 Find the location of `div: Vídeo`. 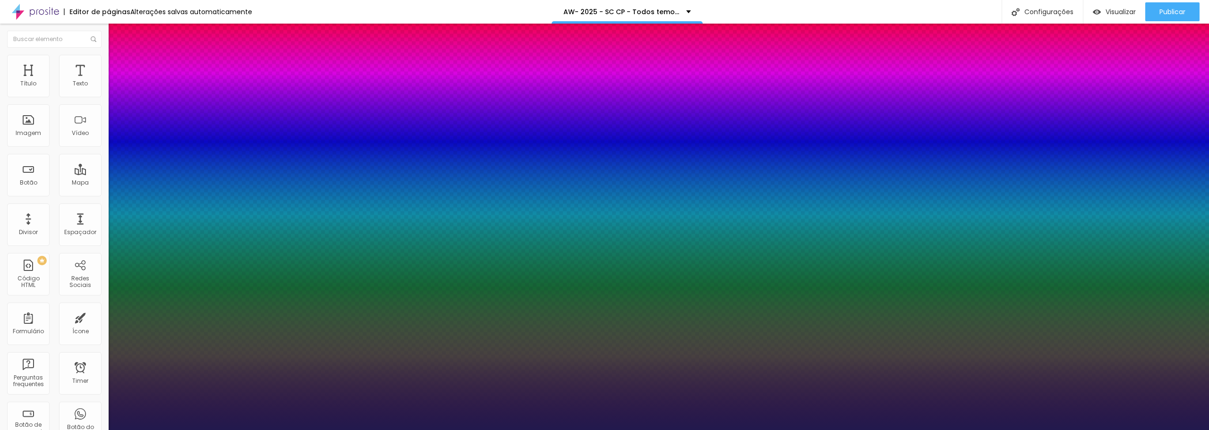

div: Vídeo is located at coordinates (80, 133).